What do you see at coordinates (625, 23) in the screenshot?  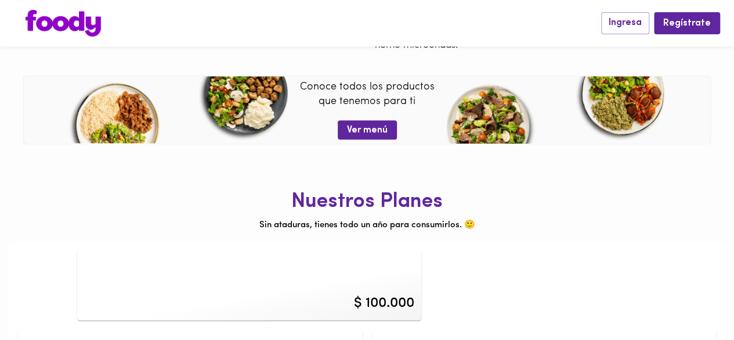 I see `button: Ingresa` at bounding box center [625, 23].